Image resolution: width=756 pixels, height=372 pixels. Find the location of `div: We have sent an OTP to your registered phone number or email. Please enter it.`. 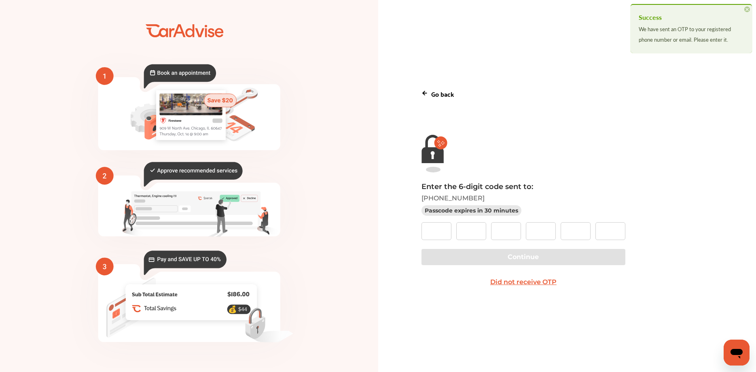

div: We have sent an OTP to your registered phone number or email. Please enter it. is located at coordinates (691, 34).